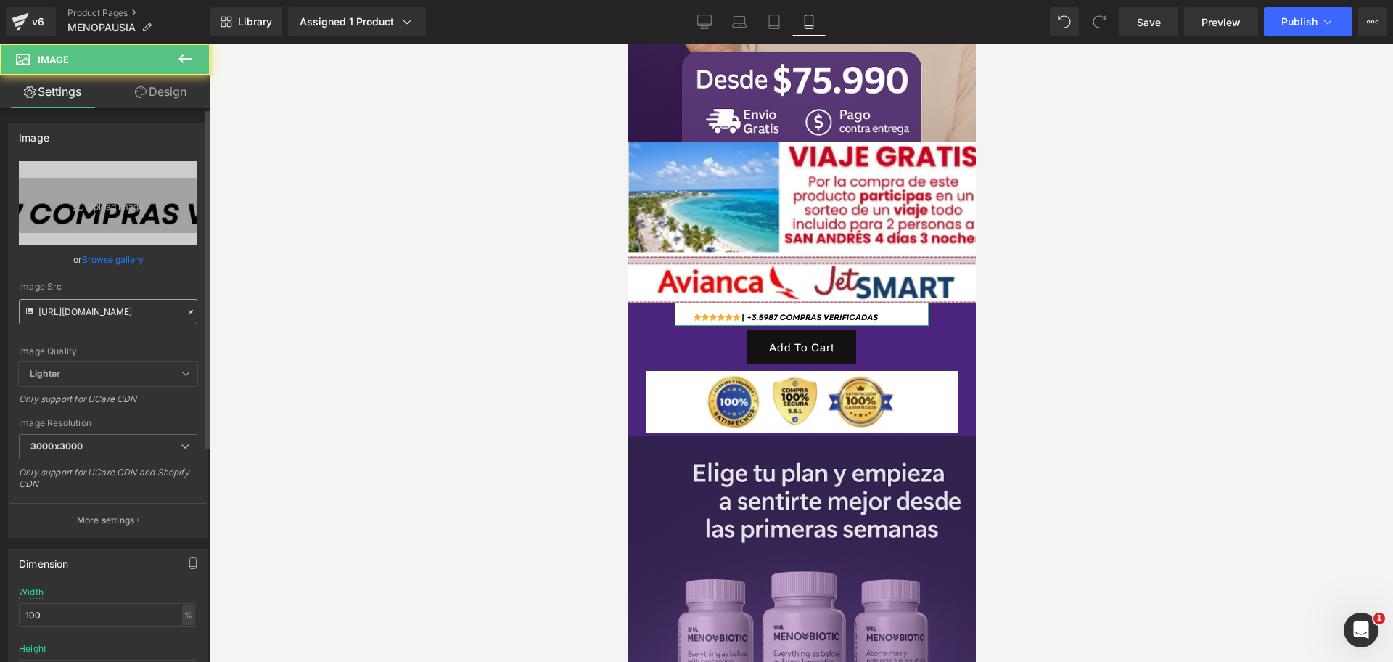 This screenshot has width=1393, height=662. Describe the element at coordinates (44, 560) in the screenshot. I see `div: Dimension` at that location.